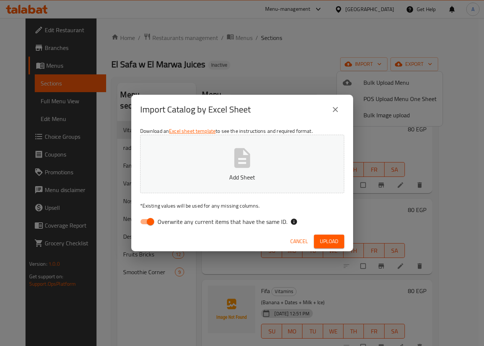 This screenshot has width=484, height=346. Describe the element at coordinates (335, 109) in the screenshot. I see `button: close` at that location.